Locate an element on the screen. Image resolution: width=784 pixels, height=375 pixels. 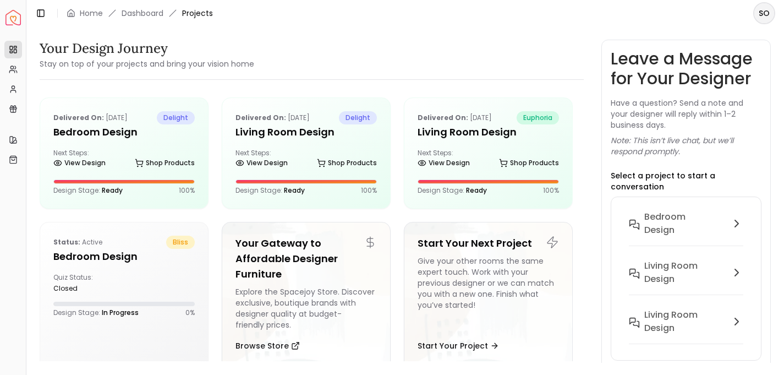
h6: Bedroom design is located at coordinates (677, 223).